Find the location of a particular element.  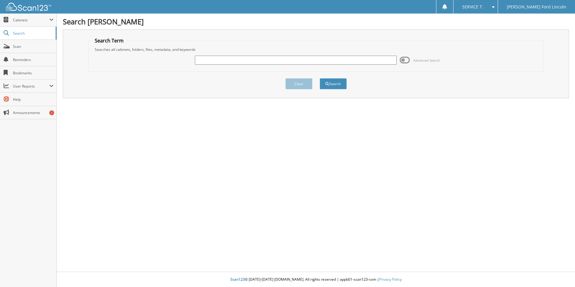

button: Search is located at coordinates (333, 84).